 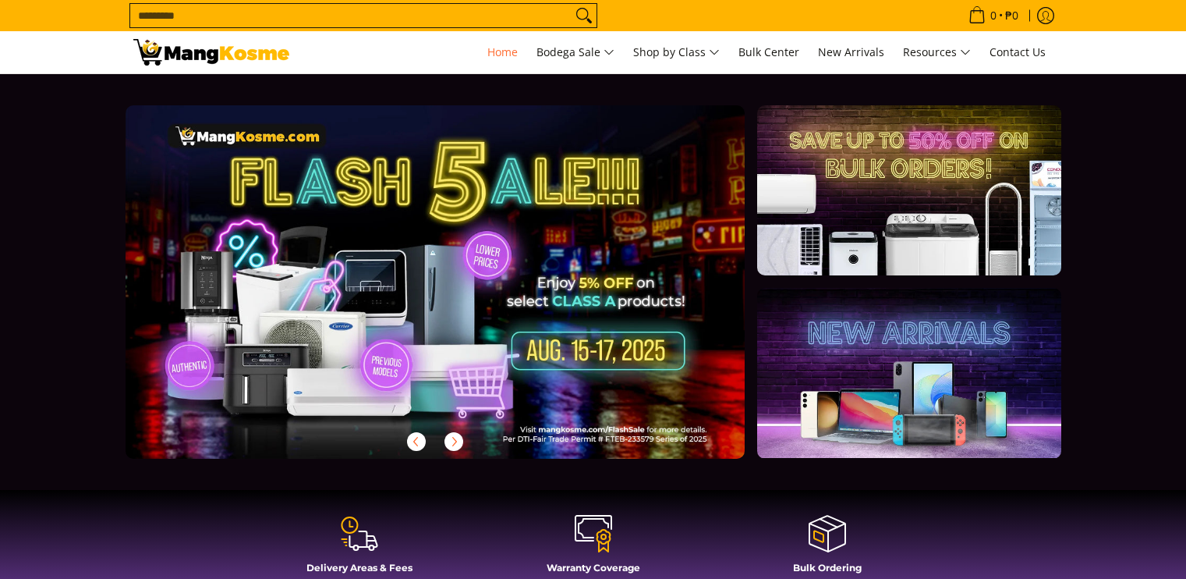 I want to click on h4: Bulk Ordering, so click(x=828, y=567).